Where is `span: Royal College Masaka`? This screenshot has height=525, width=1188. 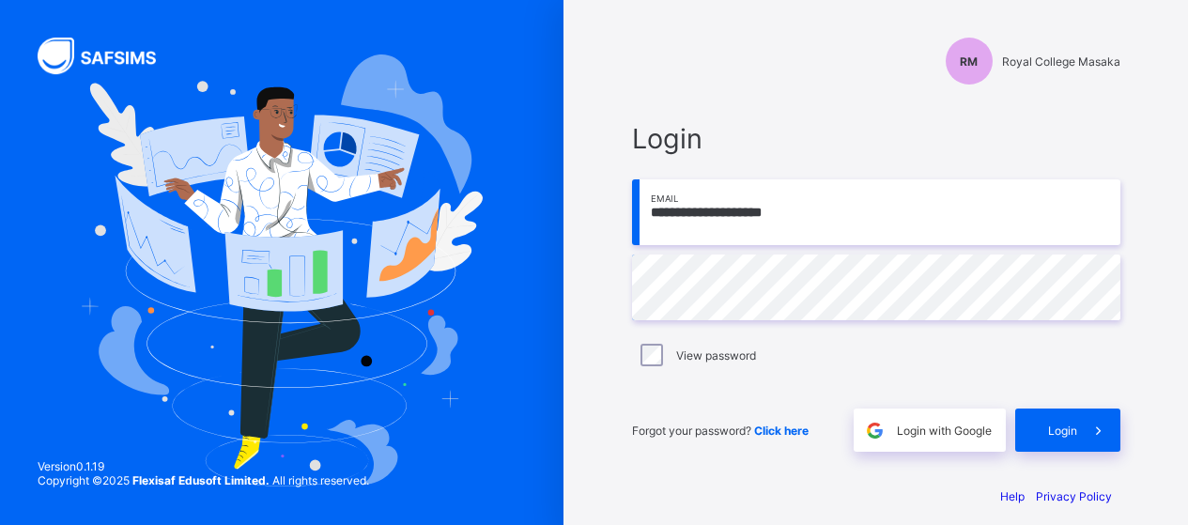
span: Royal College Masaka is located at coordinates (1061, 61).